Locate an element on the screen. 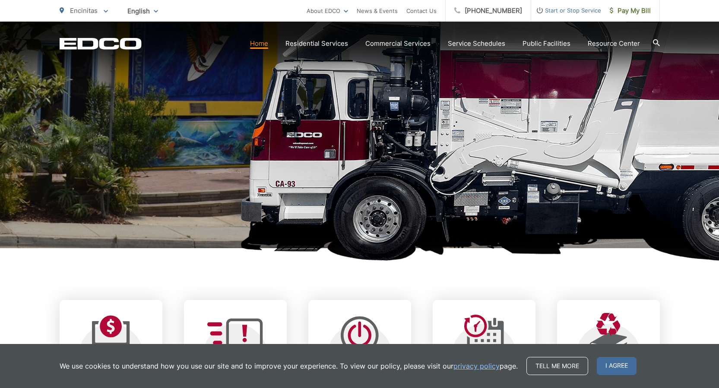 This screenshot has width=719, height=388. a: News & Events is located at coordinates (377, 11).